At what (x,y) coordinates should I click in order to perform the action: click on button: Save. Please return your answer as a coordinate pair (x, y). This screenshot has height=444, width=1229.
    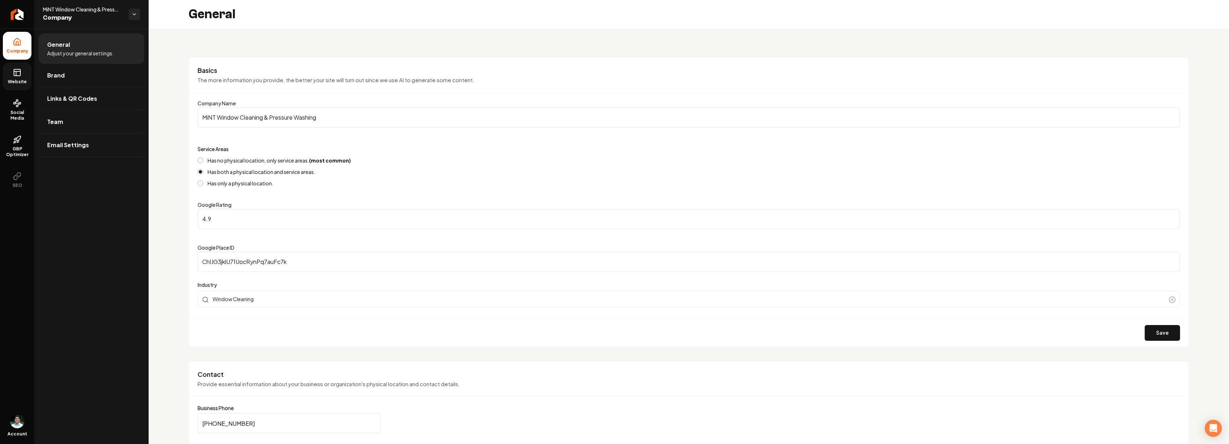
    Looking at the image, I should click on (1162, 333).